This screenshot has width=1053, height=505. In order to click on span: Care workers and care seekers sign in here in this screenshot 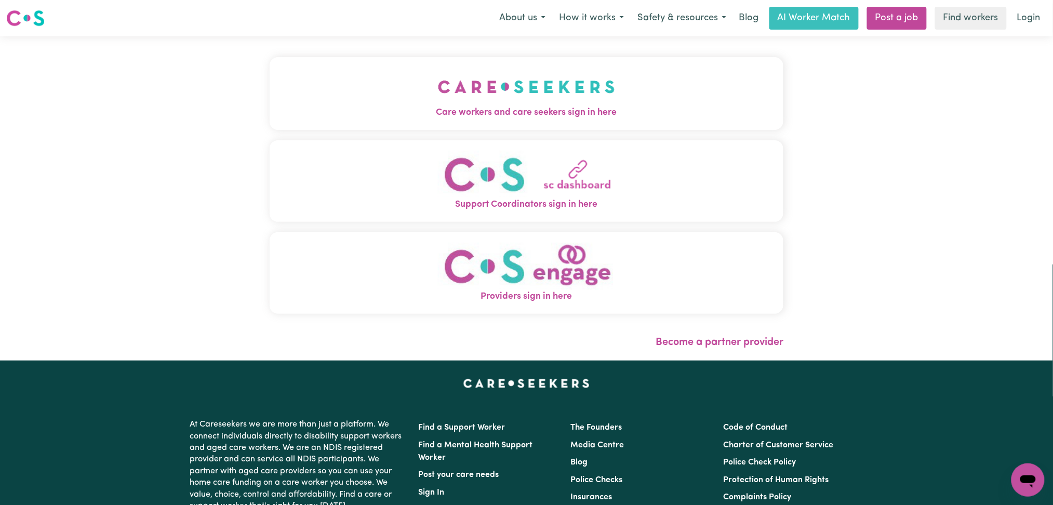, I will do `click(527, 113)`.